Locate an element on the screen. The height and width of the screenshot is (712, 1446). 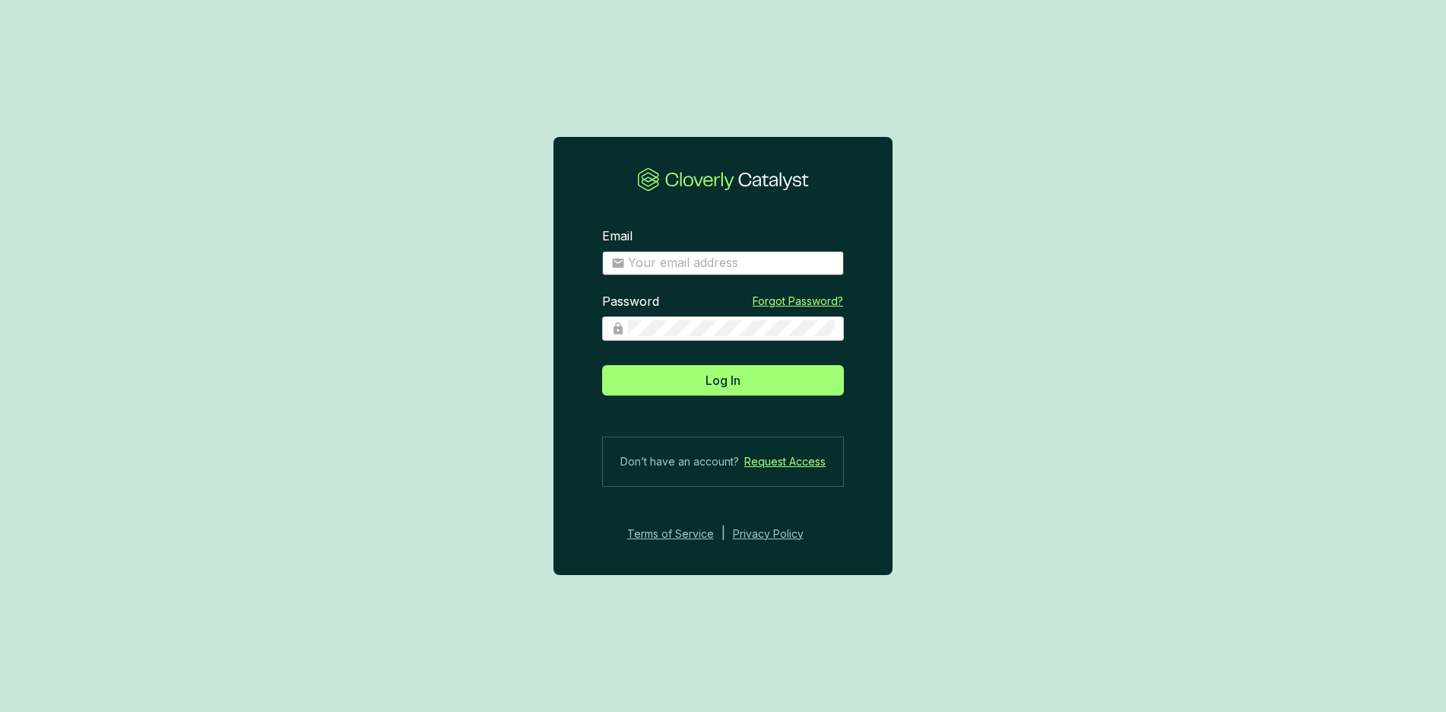
button: Log In is located at coordinates (723, 380).